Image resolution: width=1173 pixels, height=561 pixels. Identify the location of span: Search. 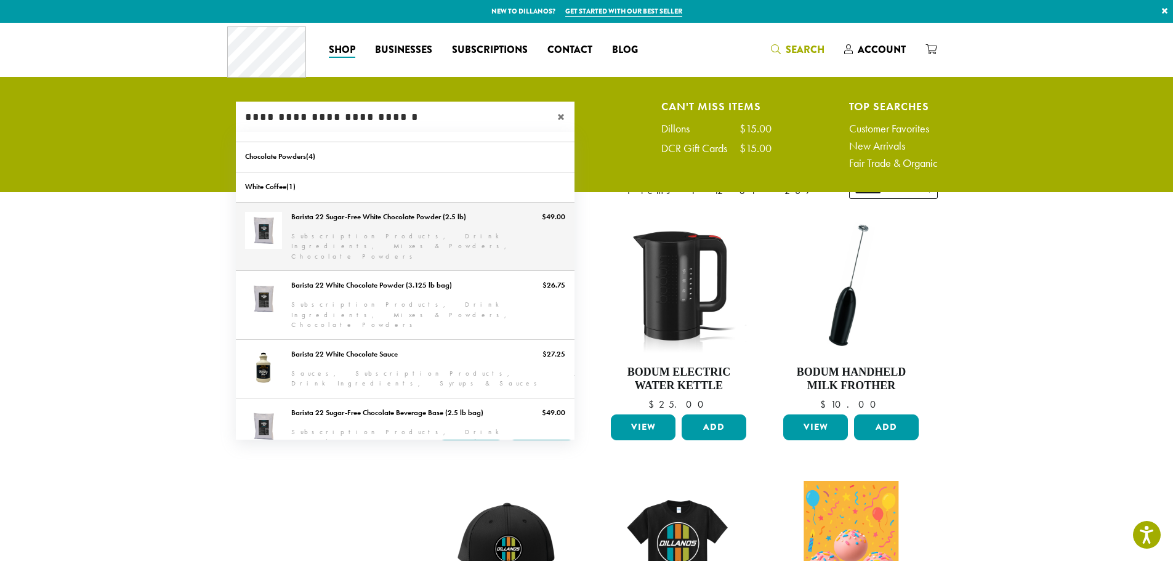
(805, 49).